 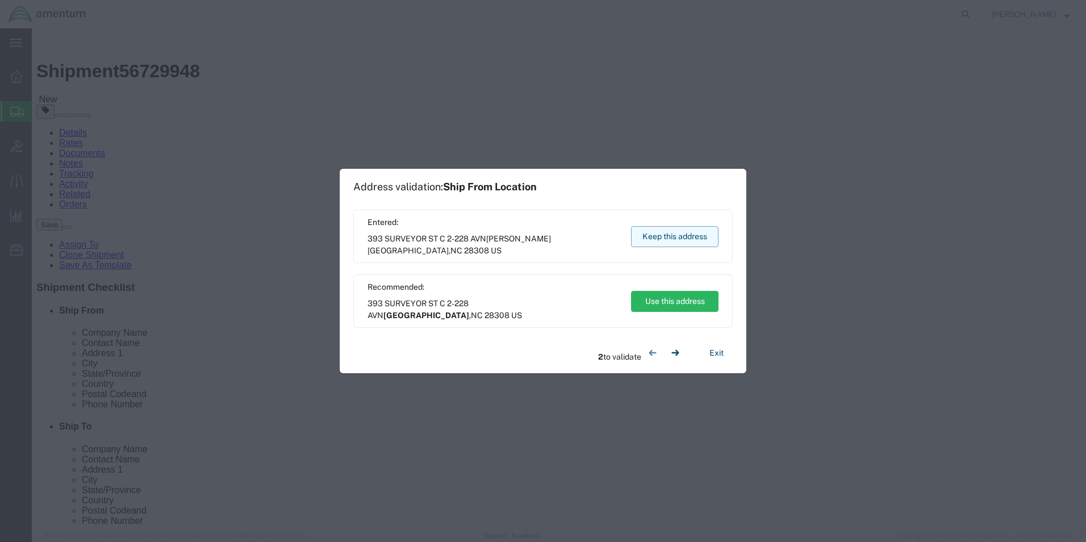 I want to click on h1: Address validation:, so click(x=445, y=187).